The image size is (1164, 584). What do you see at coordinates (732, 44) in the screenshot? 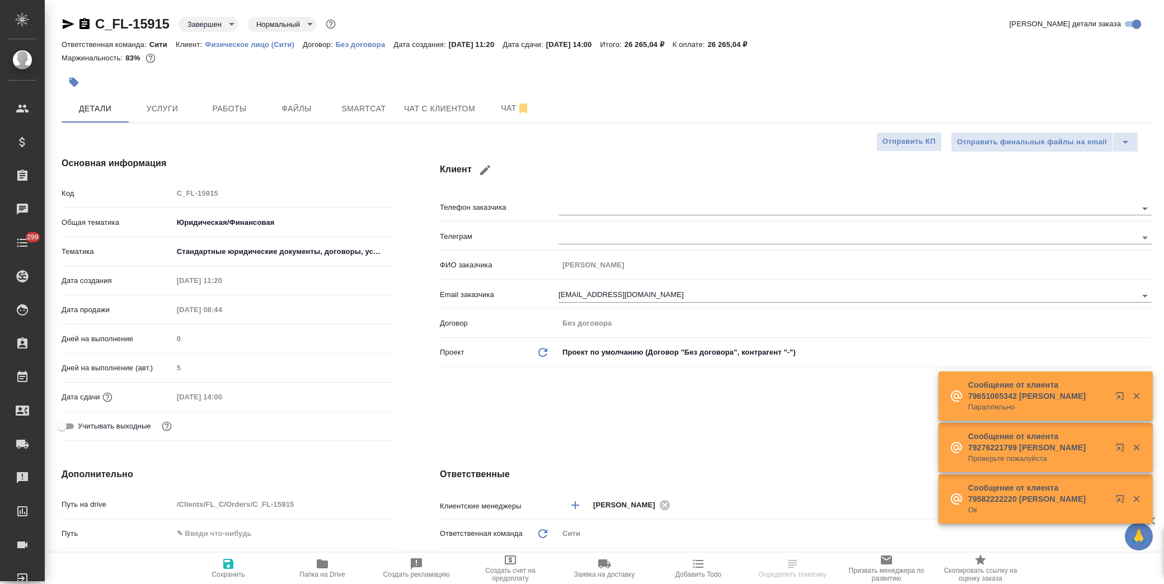
I see `p: 26 265,04 ₽` at bounding box center [732, 44].